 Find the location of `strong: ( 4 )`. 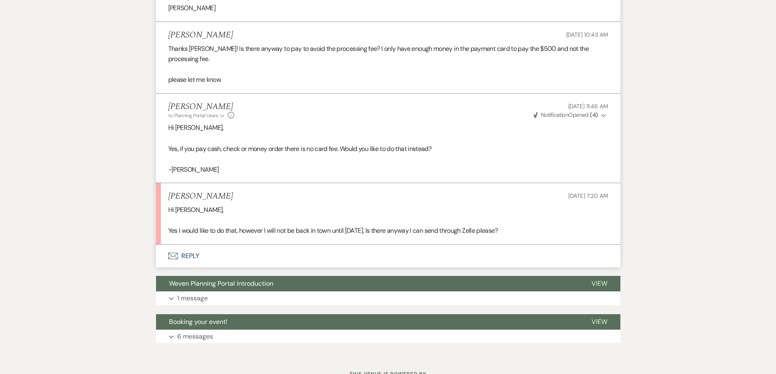

strong: ( 4 ) is located at coordinates (593, 115).